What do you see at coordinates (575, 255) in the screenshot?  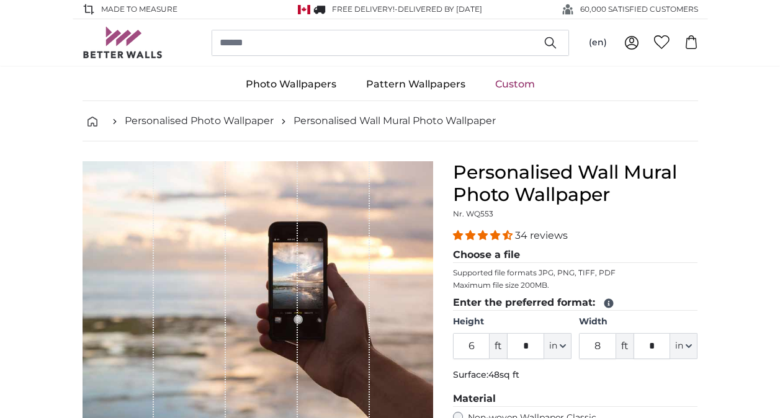 I see `legend: Choose a file` at bounding box center [575, 255].